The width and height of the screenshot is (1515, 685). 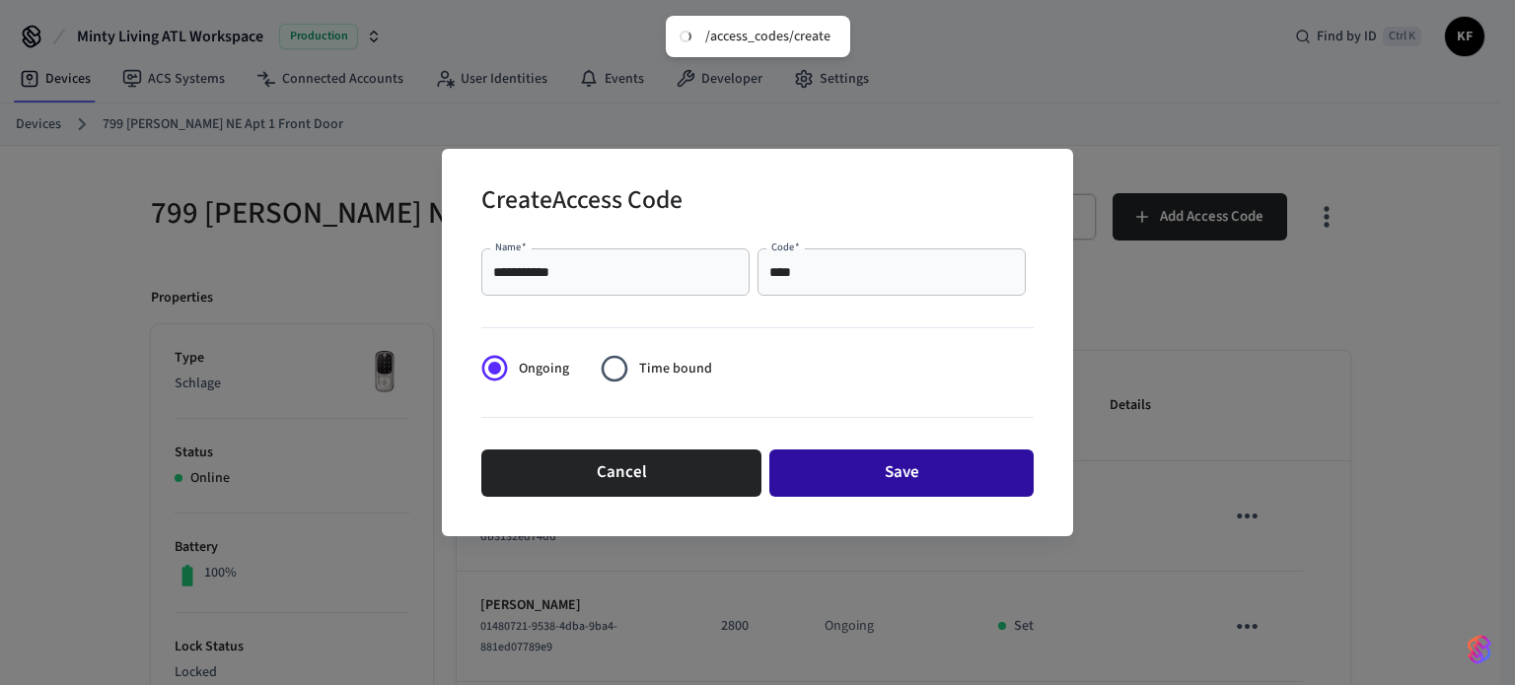 I want to click on span: Time bound, so click(x=675, y=369).